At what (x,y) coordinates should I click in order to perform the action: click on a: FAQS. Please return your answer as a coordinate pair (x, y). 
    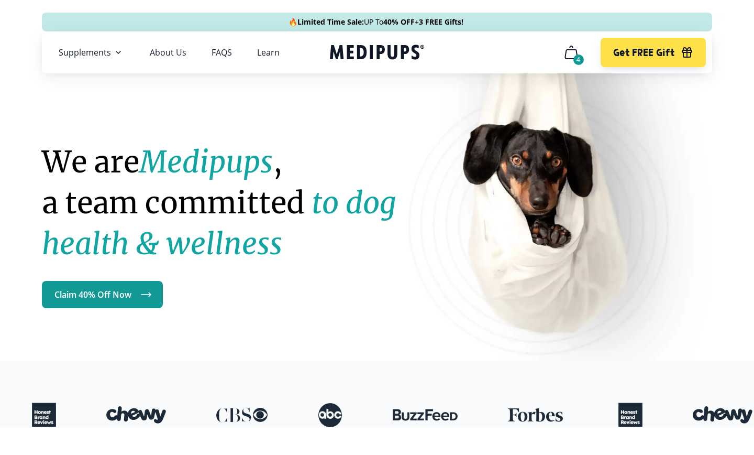
    Looking at the image, I should click on (221, 52).